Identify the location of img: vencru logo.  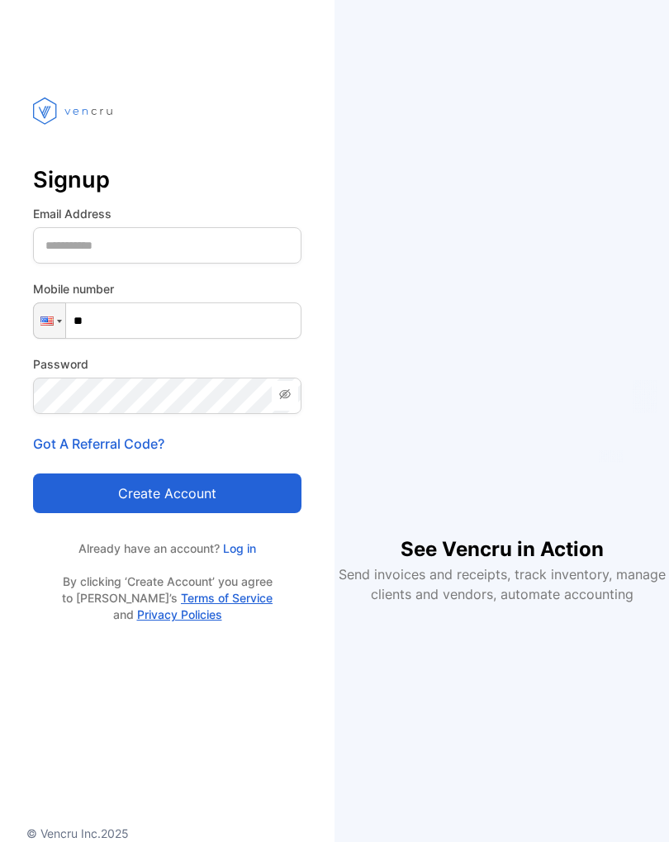
(74, 111).